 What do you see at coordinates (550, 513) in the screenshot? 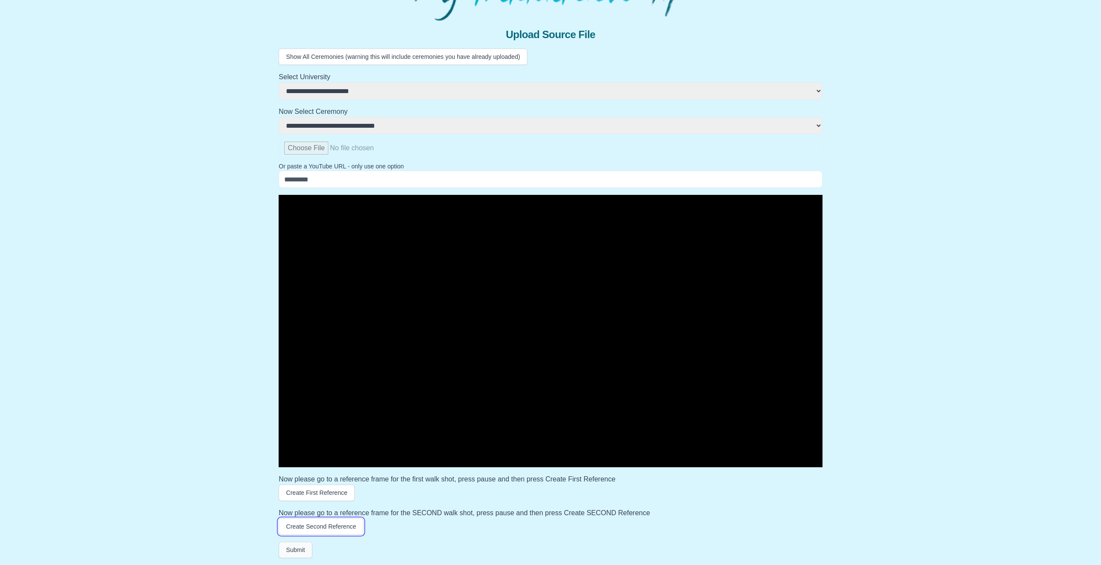
I see `h3: Now please go to a reference frame for the SECOND walk shot, press pause and then press Create SE...` at bounding box center [550, 513].